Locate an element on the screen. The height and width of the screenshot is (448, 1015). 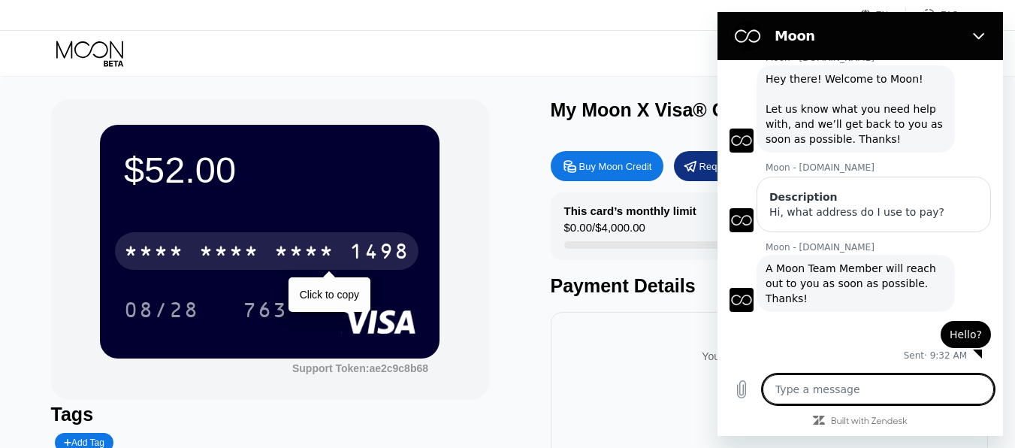
div: $0.00 / $4,000.00 is located at coordinates (605, 231).